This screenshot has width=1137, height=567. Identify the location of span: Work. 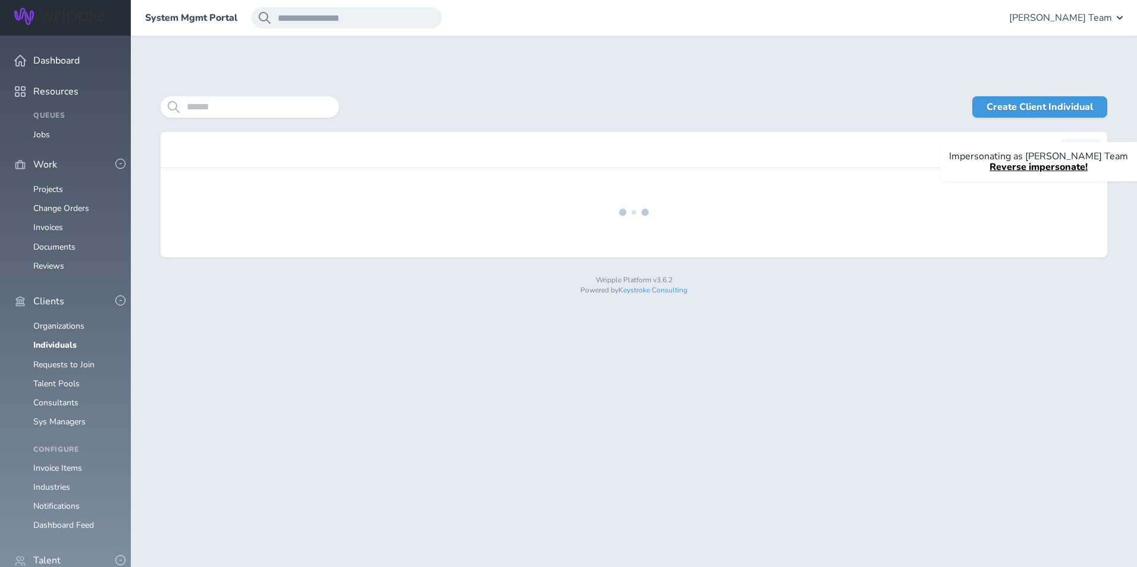
(45, 165).